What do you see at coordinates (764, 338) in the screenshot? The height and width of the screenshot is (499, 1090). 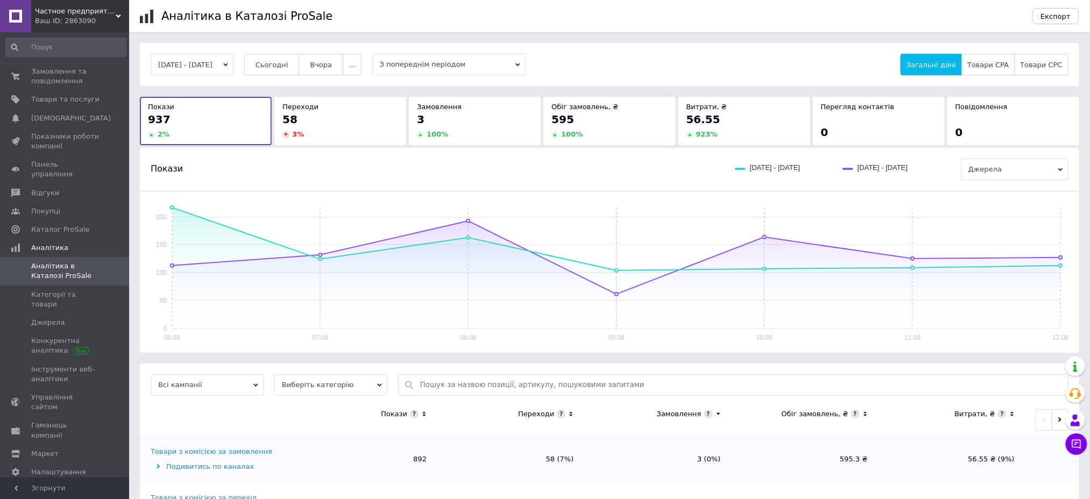 I see `text: 10.08` at bounding box center [764, 338].